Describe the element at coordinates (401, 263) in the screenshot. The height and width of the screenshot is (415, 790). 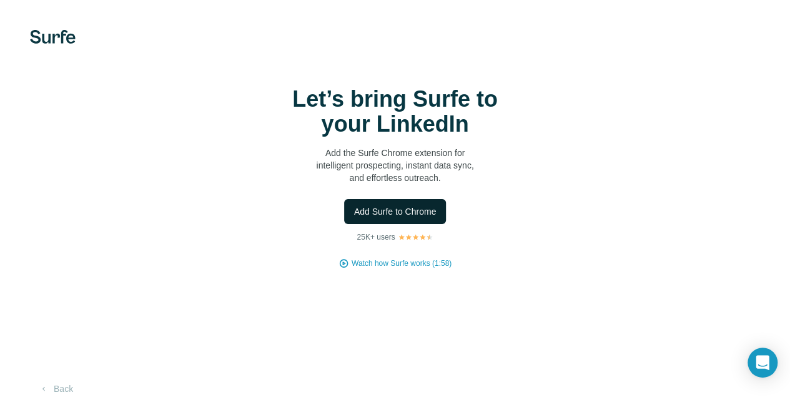
I see `button: Watch how Surfe works (1:58)` at that location.